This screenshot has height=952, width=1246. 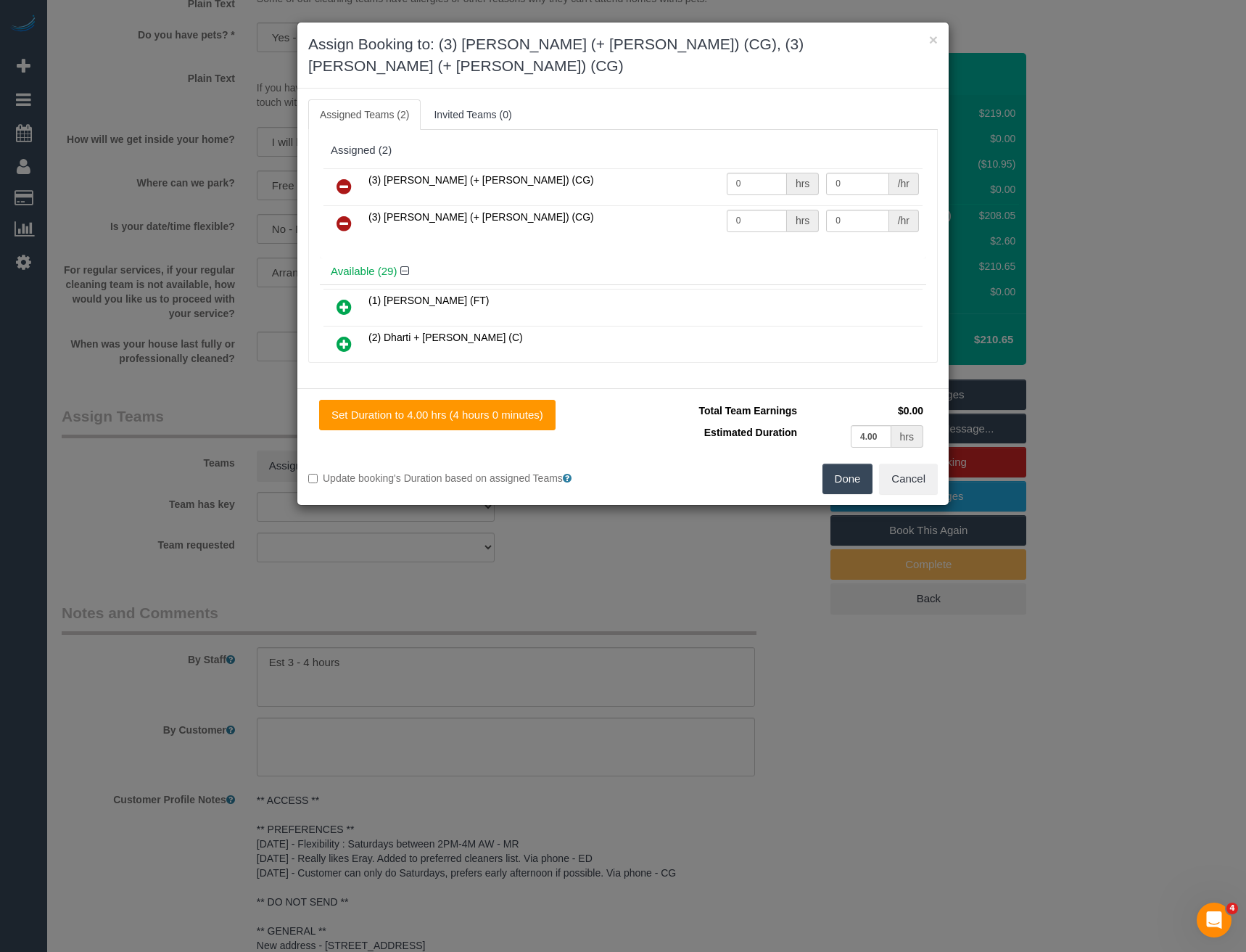 What do you see at coordinates (472, 115) in the screenshot?
I see `a: Invited Teams (0)` at bounding box center [472, 115].